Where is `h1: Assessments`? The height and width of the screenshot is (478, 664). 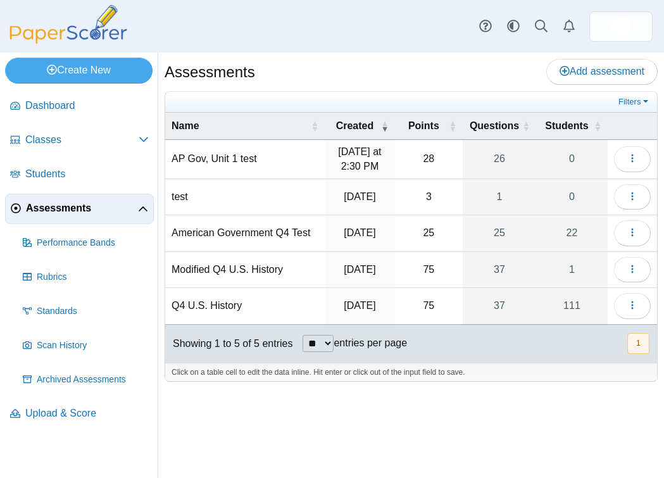 h1: Assessments is located at coordinates (210, 72).